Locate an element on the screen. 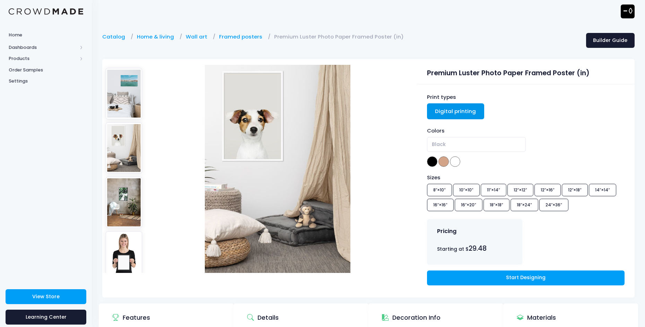 Image resolution: width=645 pixels, height=327 pixels. a: Learning Center is located at coordinates (46, 317).